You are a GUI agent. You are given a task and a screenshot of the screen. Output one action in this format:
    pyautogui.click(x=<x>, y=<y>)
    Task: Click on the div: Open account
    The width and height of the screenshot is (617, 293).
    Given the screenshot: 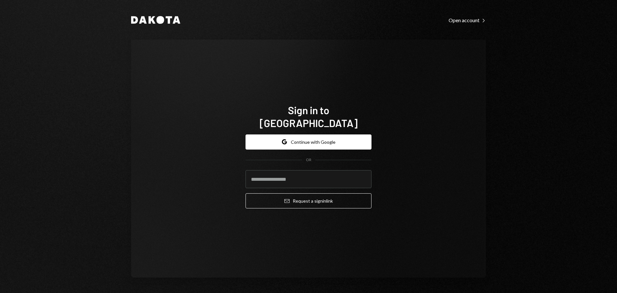 What is the action you would take?
    pyautogui.click(x=467, y=20)
    